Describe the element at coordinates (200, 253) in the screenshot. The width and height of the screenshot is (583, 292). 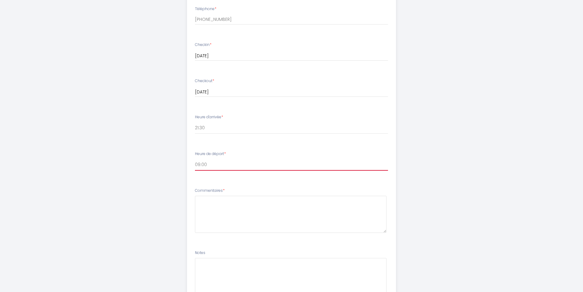
I see `label: Notes` at that location.